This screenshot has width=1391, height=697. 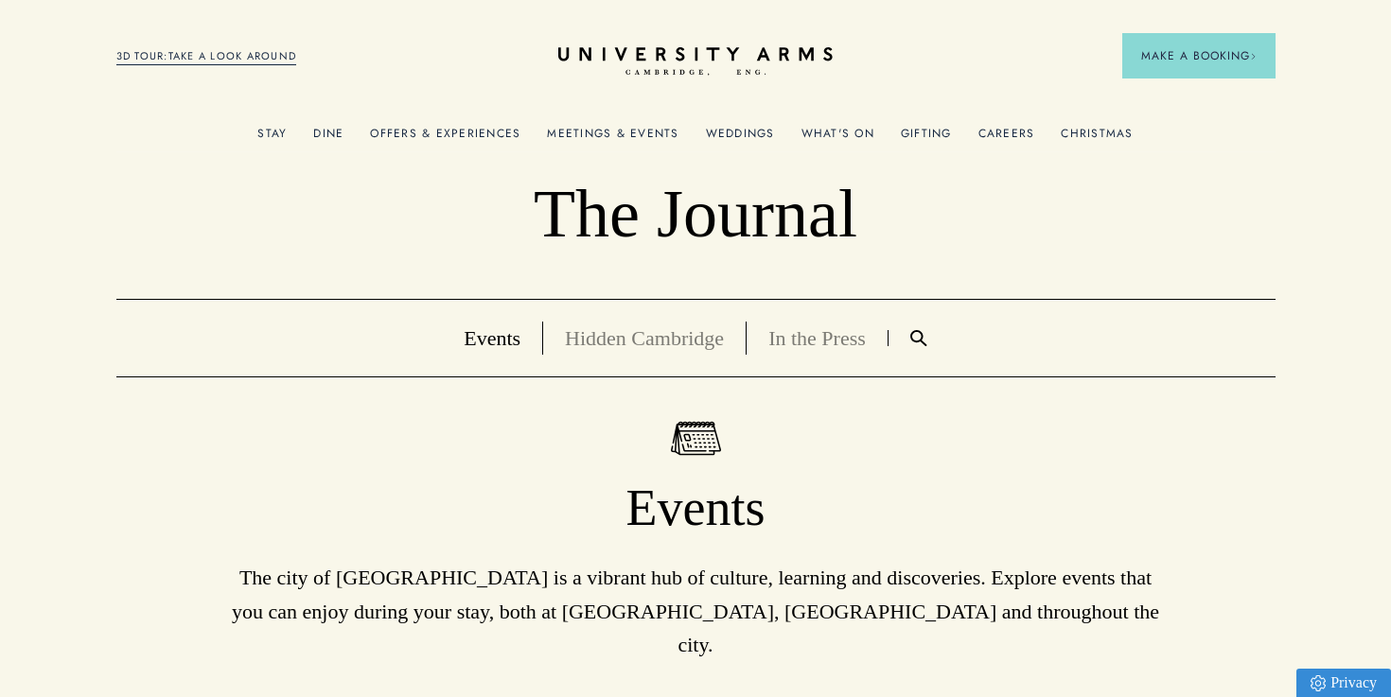 I want to click on a: Events, so click(x=492, y=338).